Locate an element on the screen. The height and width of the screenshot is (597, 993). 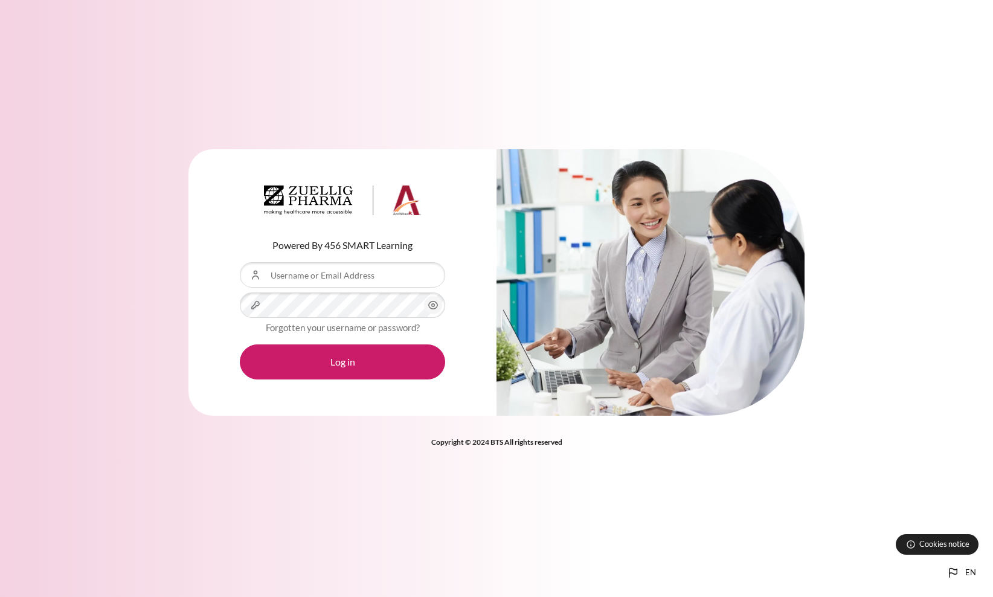
button: Cookies notice is located at coordinates (937, 544).